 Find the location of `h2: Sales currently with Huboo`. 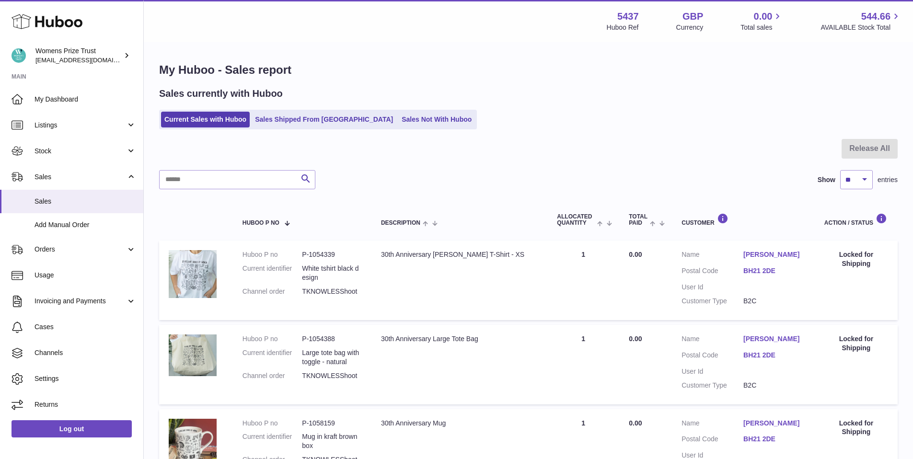

h2: Sales currently with Huboo is located at coordinates (221, 93).